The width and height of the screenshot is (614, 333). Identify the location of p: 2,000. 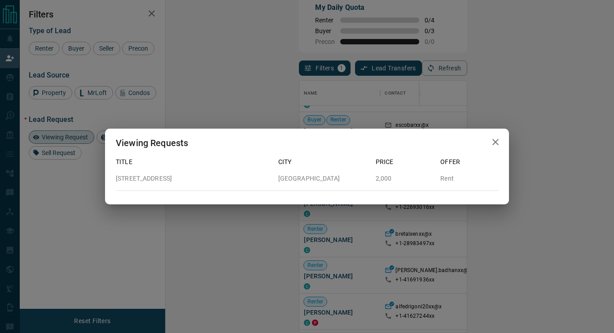
(404, 179).